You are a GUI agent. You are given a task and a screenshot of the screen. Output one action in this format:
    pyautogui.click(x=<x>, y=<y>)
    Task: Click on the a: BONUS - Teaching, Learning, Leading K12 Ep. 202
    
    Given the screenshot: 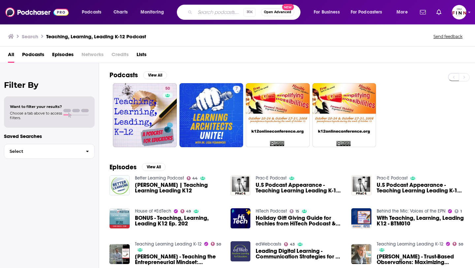 What is the action you would take?
    pyautogui.click(x=179, y=221)
    